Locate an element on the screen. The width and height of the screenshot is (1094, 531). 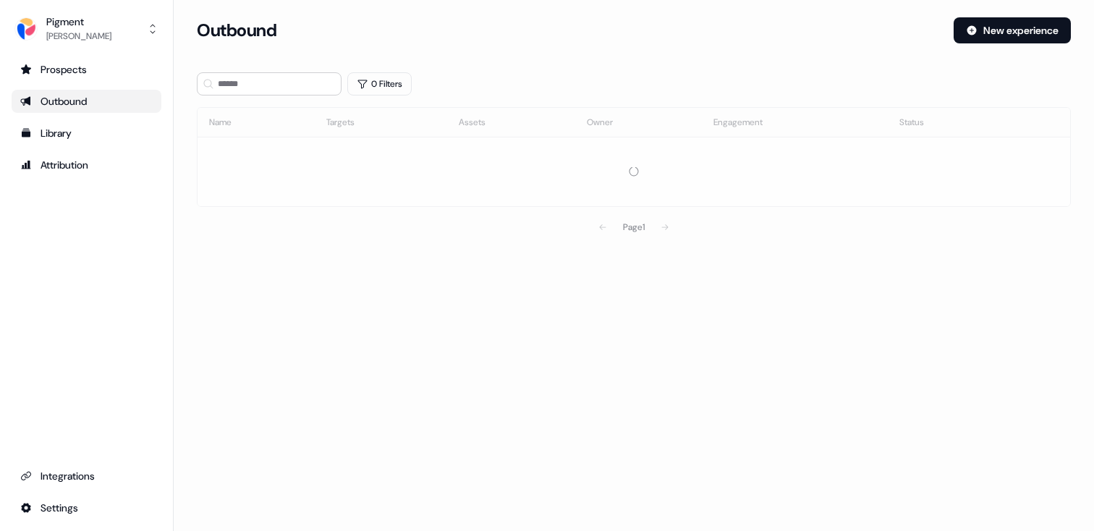
button: Go to integrations is located at coordinates (86, 508).